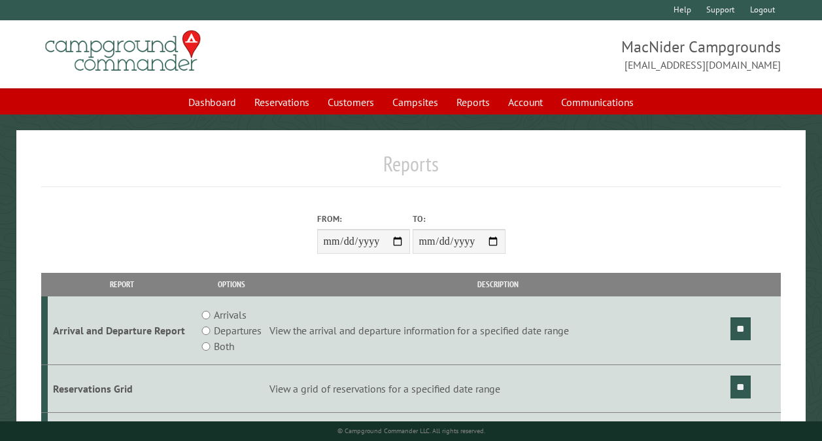 The image size is (822, 441). I want to click on a: Communications, so click(597, 102).